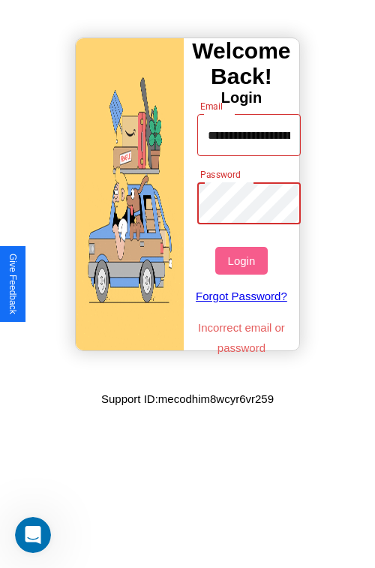 Image resolution: width=375 pixels, height=568 pixels. I want to click on h4: Login, so click(242, 98).